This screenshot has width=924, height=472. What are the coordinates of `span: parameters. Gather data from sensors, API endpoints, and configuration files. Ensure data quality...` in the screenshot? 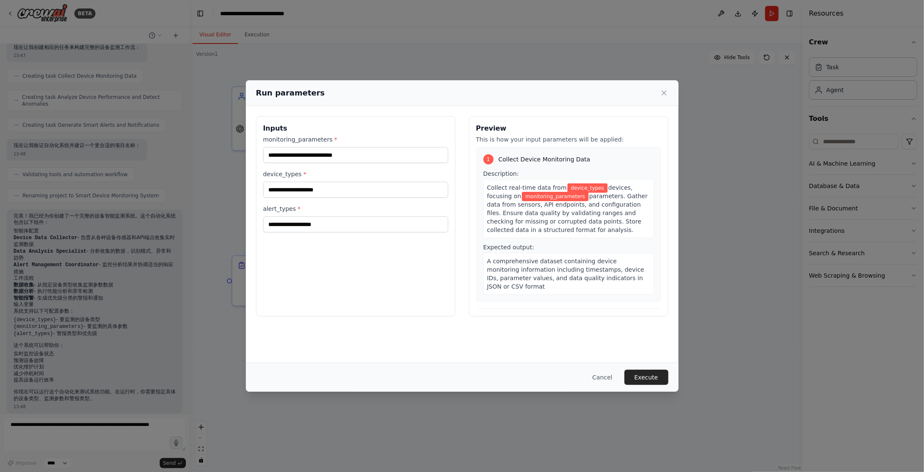 It's located at (567, 213).